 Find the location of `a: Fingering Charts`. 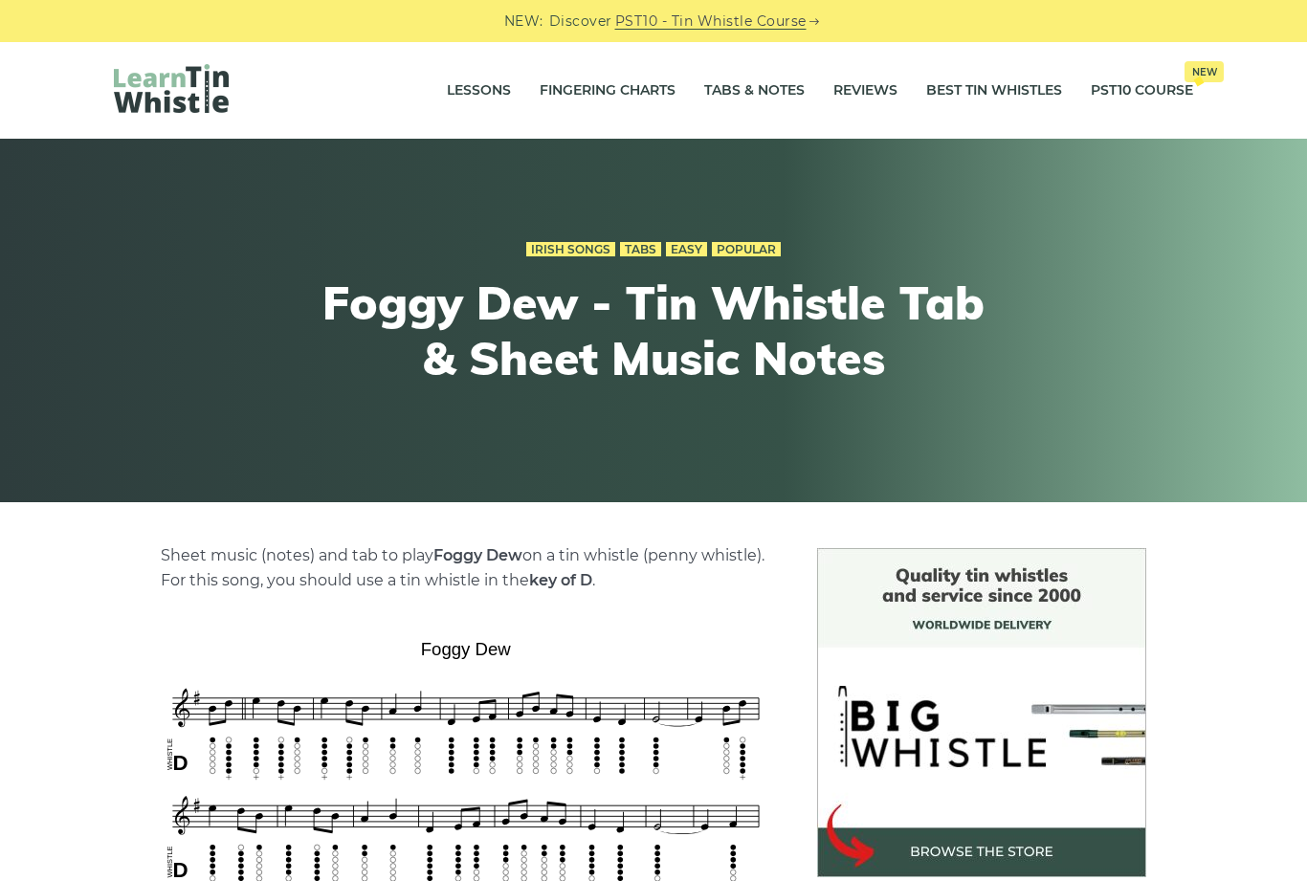

a: Fingering Charts is located at coordinates (608, 91).